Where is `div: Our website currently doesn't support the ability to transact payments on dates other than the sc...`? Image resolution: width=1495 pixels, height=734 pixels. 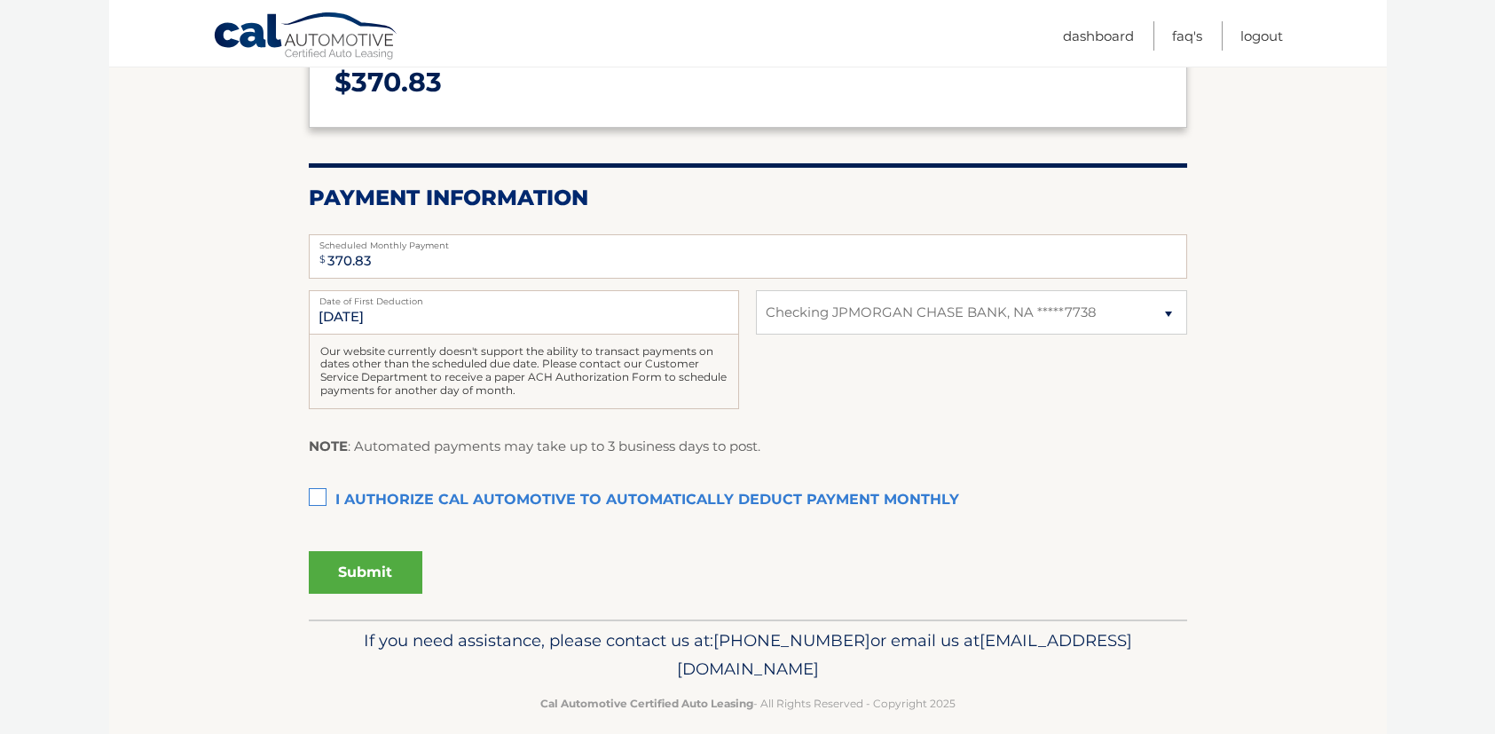
div: Our website currently doesn't support the ability to transact payments on dates other than the sc... is located at coordinates (523, 372).